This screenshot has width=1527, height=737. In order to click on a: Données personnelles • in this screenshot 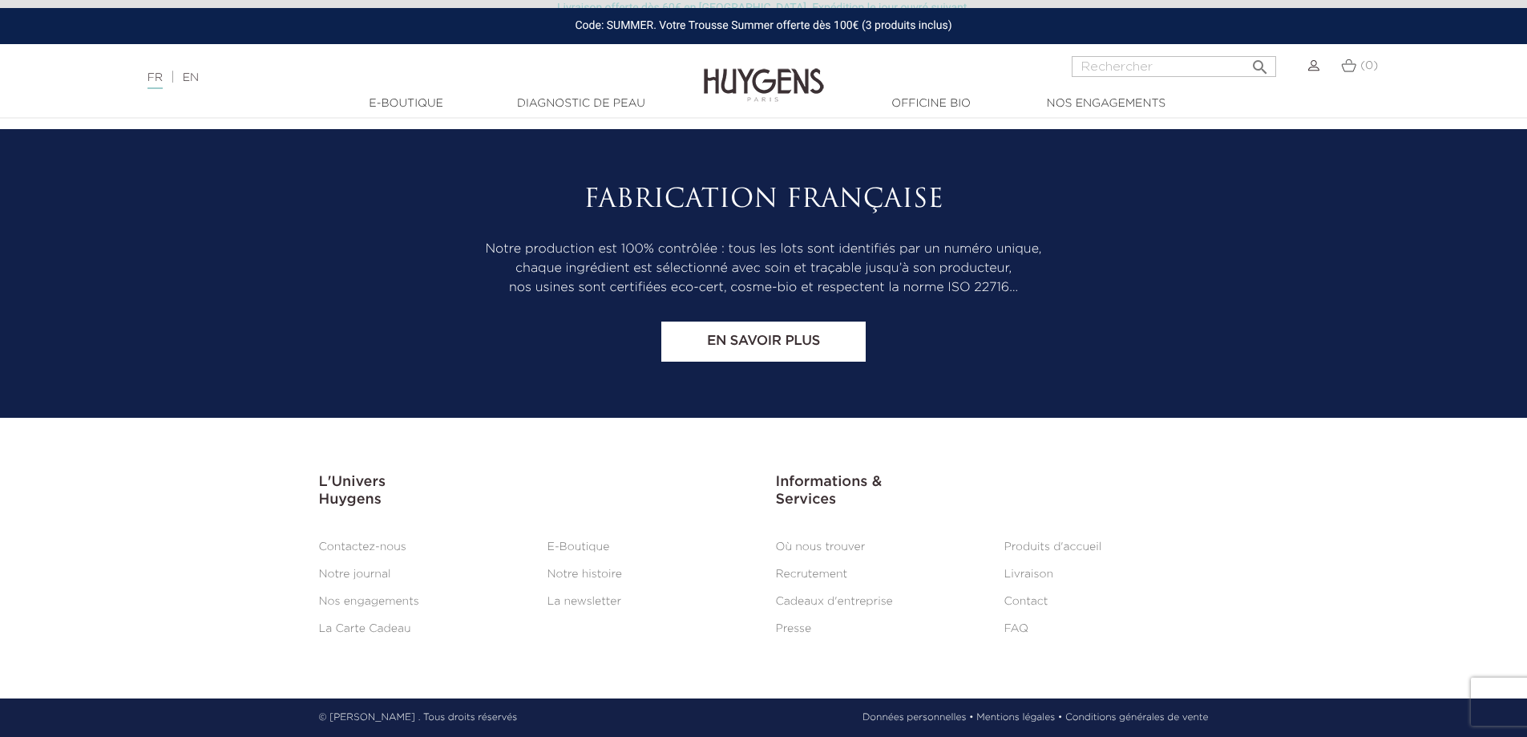, I will do `click(918, 717)`.